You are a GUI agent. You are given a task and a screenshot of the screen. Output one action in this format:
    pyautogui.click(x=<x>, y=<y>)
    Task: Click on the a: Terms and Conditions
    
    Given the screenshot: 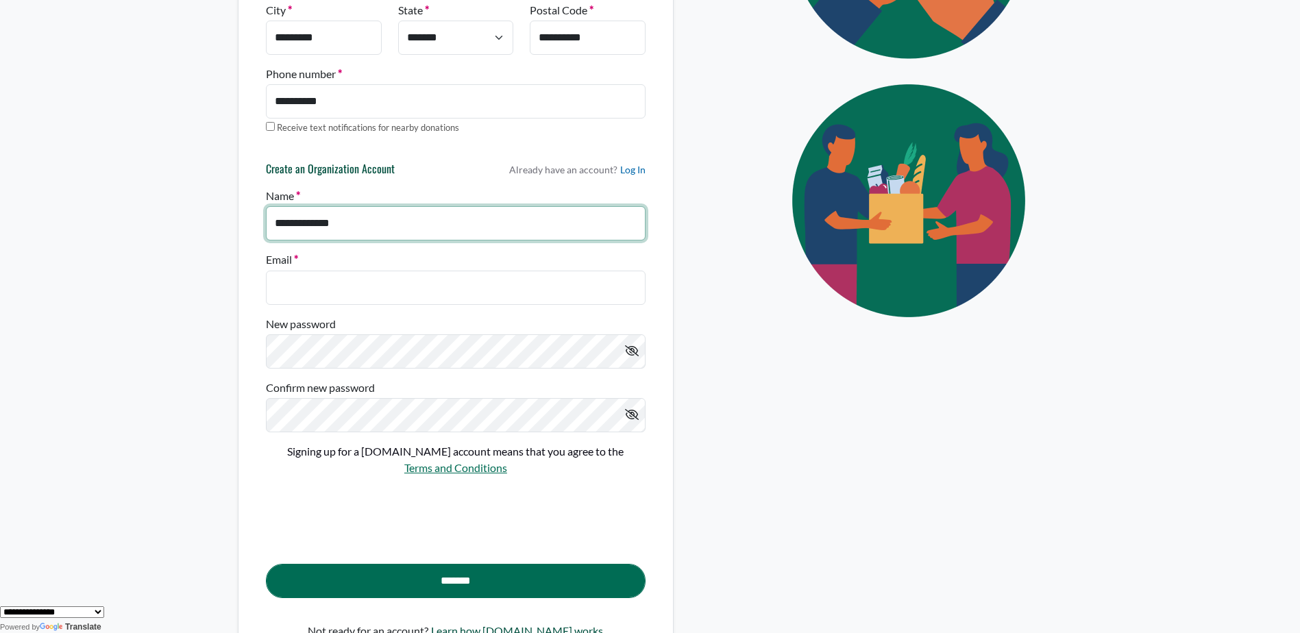 What is the action you would take?
    pyautogui.click(x=456, y=467)
    